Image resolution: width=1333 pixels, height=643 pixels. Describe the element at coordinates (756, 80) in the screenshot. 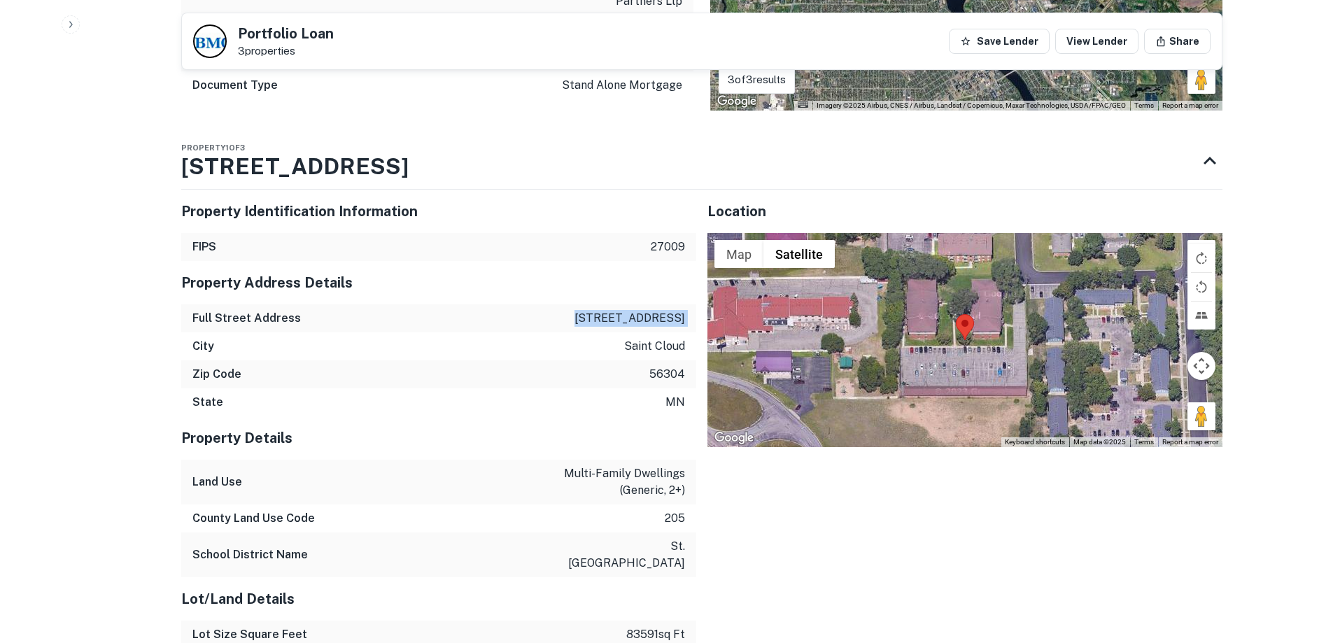

I see `p: 3 of 3 results` at that location.